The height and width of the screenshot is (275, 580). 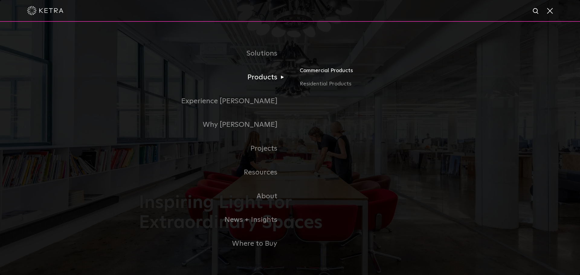 I want to click on a: News + Insights, so click(x=214, y=220).